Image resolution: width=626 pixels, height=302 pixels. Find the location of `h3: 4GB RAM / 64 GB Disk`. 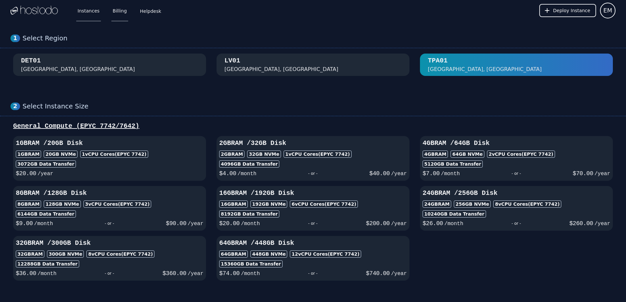

h3: 4GB RAM / 64 GB Disk is located at coordinates (516, 143).